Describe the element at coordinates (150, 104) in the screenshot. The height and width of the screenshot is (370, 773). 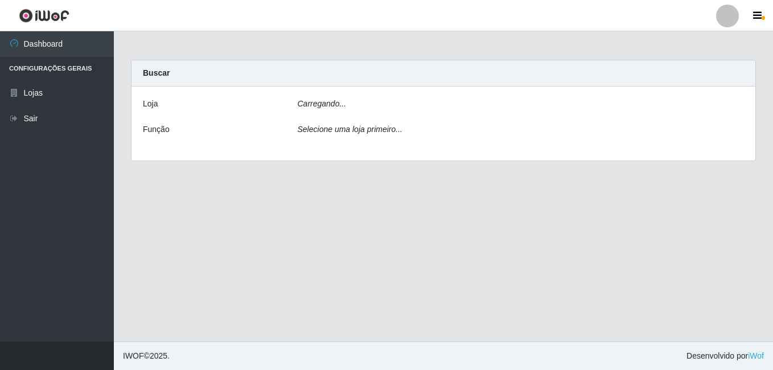
I see `label: Loja` at that location.